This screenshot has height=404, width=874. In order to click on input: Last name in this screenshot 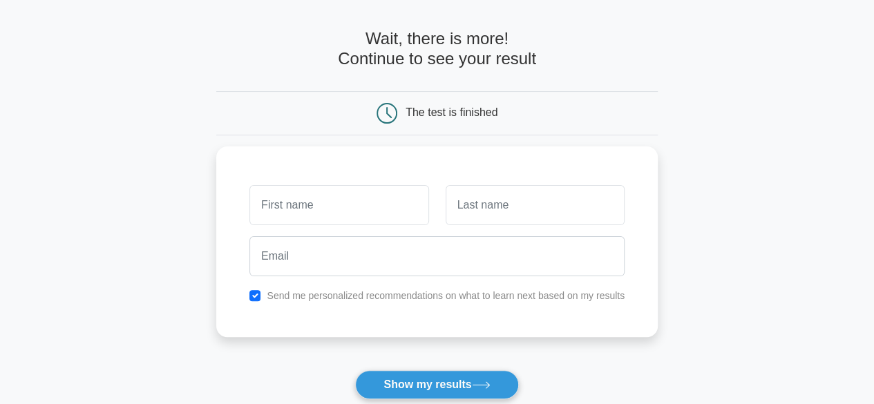, I will do `click(535, 205)`.